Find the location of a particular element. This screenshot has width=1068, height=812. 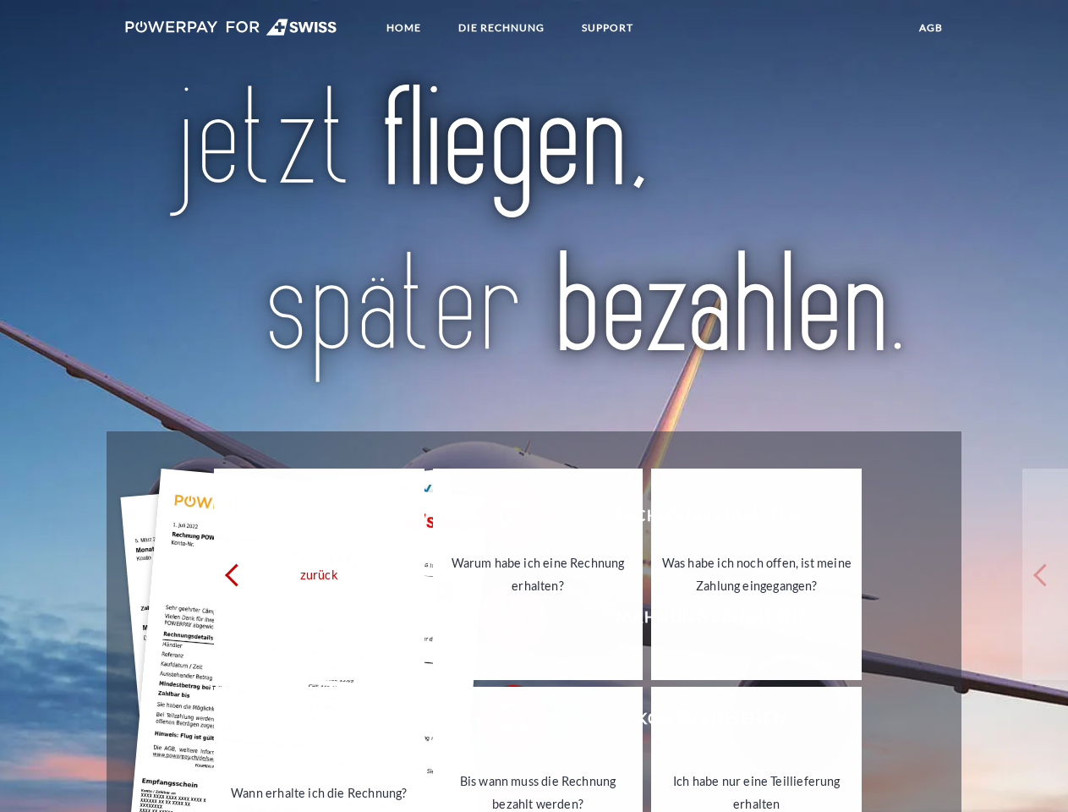

a: agb is located at coordinates (931, 28).